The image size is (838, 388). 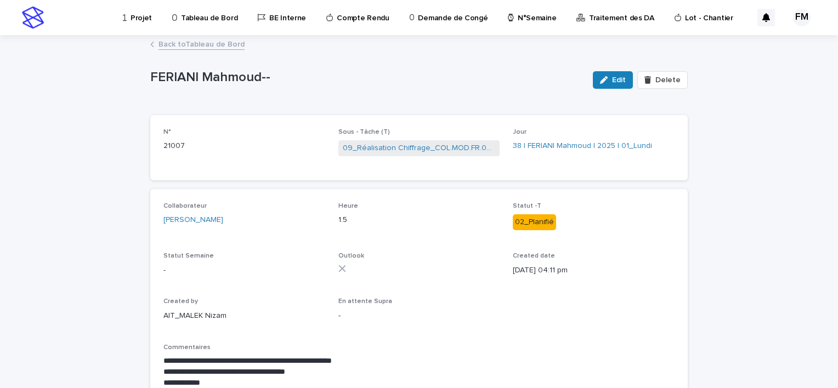 I want to click on span: Statut Semaine, so click(x=189, y=256).